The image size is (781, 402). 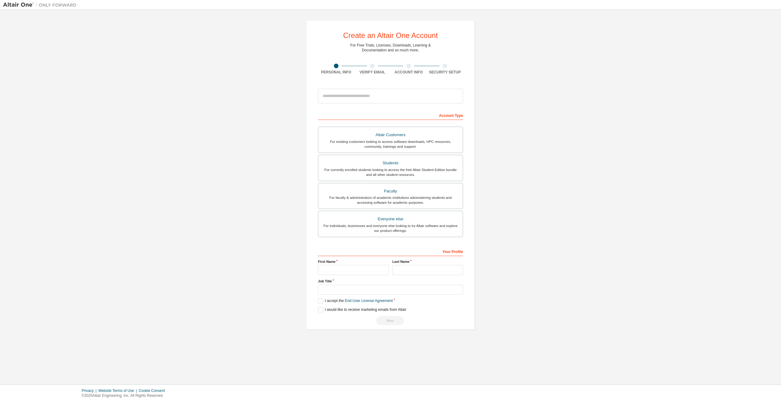 I want to click on a: End-User License Agreement, so click(x=369, y=301).